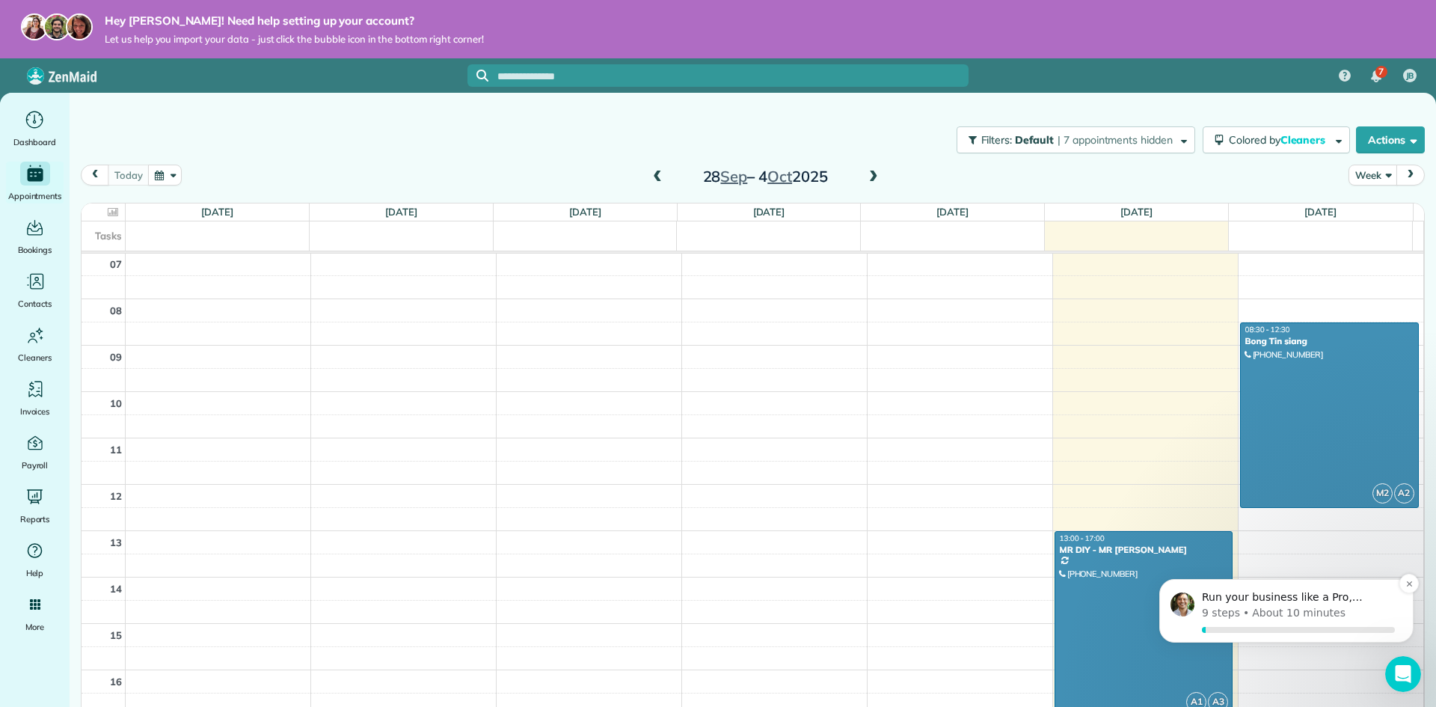  I want to click on img: michelle-19f622bdf1676172e81f8f8fba1fb50e276960ebfe0243fe18214015130c80e4.jpg, so click(79, 27).